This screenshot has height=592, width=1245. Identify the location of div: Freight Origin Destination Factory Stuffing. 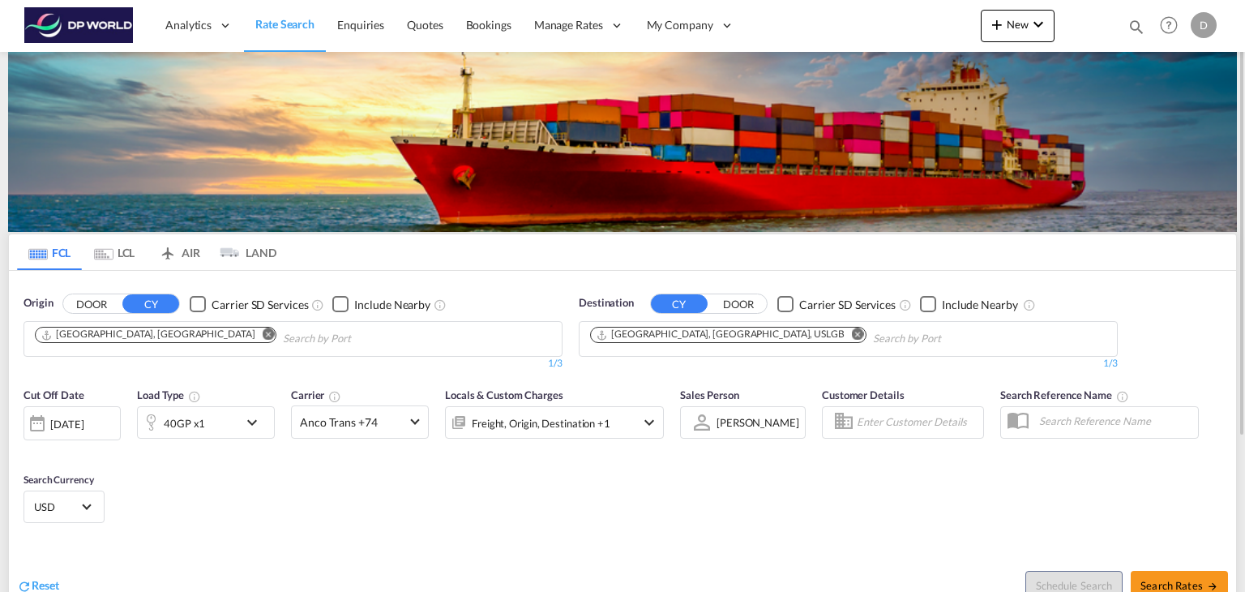
(541, 423).